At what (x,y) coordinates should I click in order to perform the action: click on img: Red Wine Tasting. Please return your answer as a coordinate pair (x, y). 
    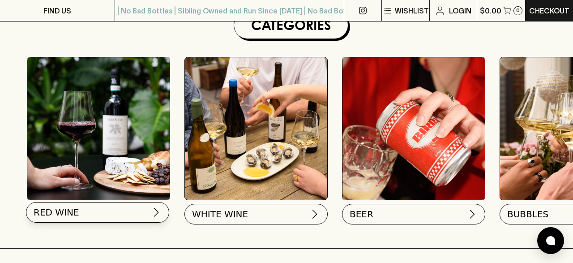
    Looking at the image, I should click on (99, 129).